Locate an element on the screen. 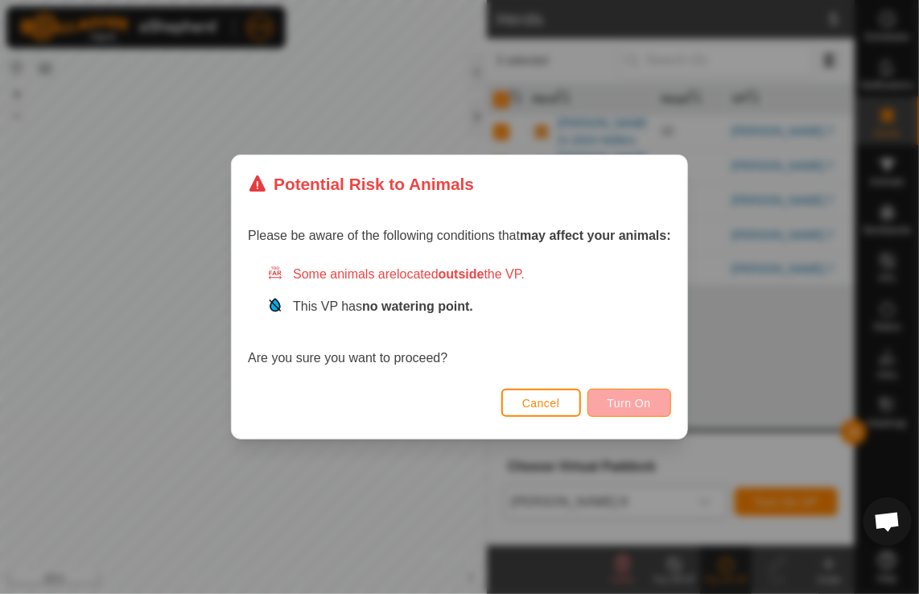 The height and width of the screenshot is (594, 919). strong: outside is located at coordinates (461, 274).